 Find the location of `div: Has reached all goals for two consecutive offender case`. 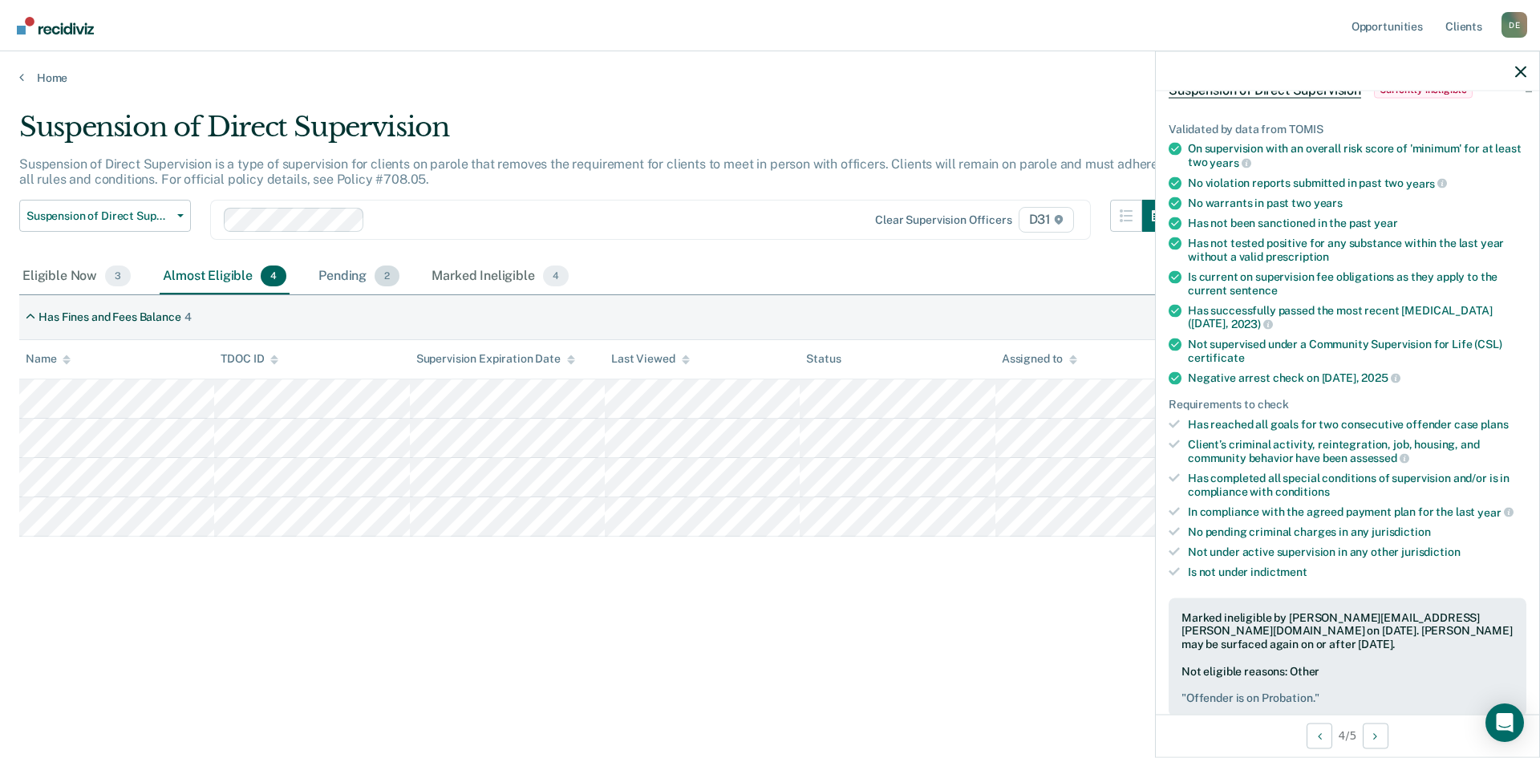

div: Has reached all goals for two consecutive offender case is located at coordinates (1357, 424).